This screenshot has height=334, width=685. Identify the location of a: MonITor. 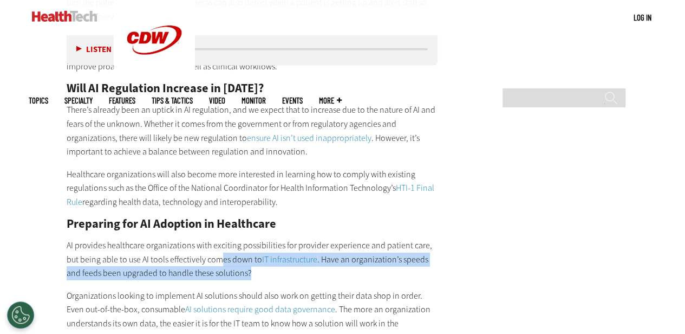
(254, 100).